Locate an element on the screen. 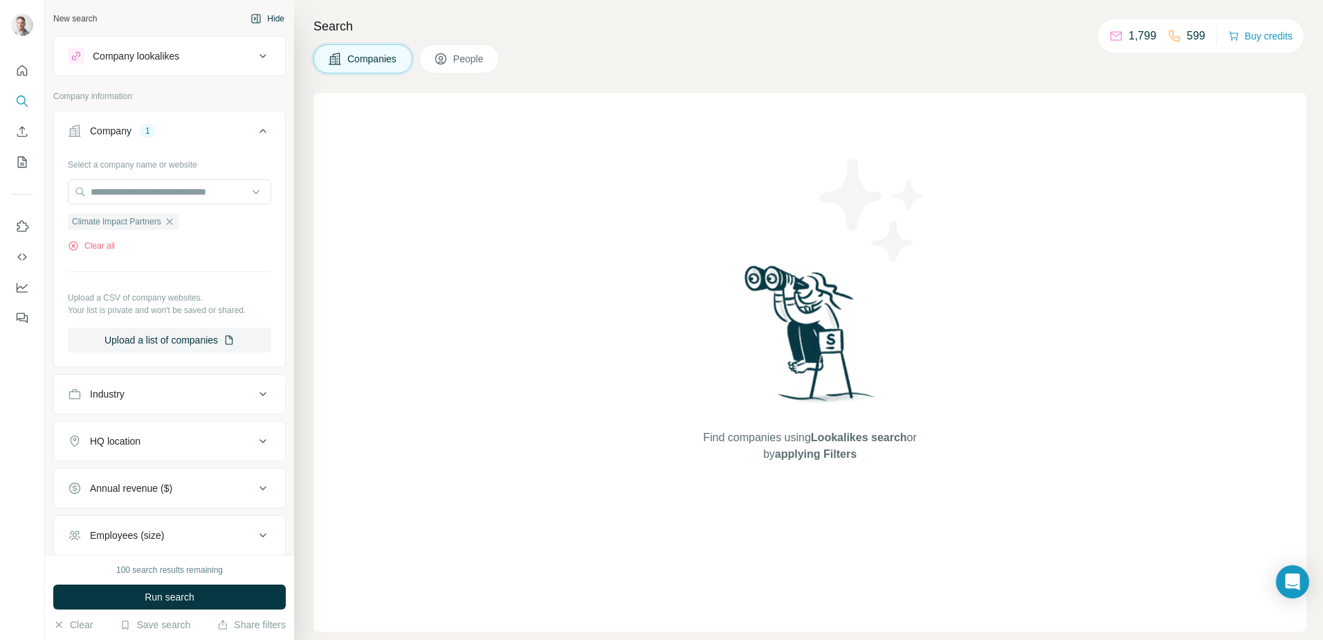  div: Company lookalikes is located at coordinates (136, 56).